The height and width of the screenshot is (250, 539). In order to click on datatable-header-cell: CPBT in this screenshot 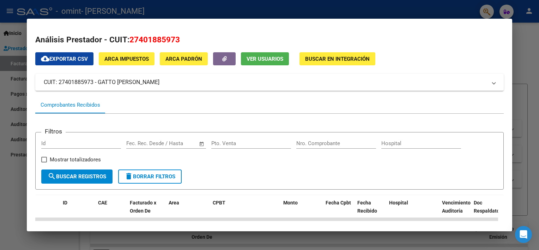, I will do `click(245, 211)`.